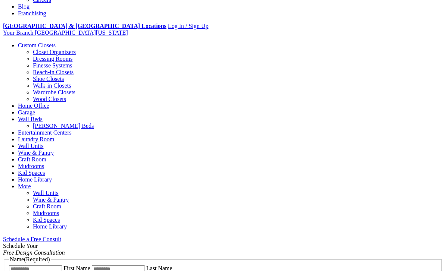 The height and width of the screenshot is (271, 446). I want to click on a: Custom Closets, so click(37, 45).